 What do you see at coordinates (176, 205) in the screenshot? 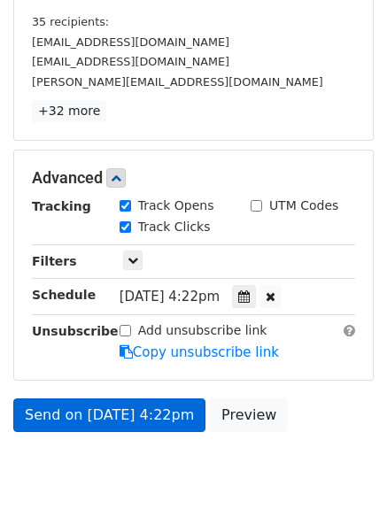
I see `label: Track Opens` at bounding box center [176, 205].